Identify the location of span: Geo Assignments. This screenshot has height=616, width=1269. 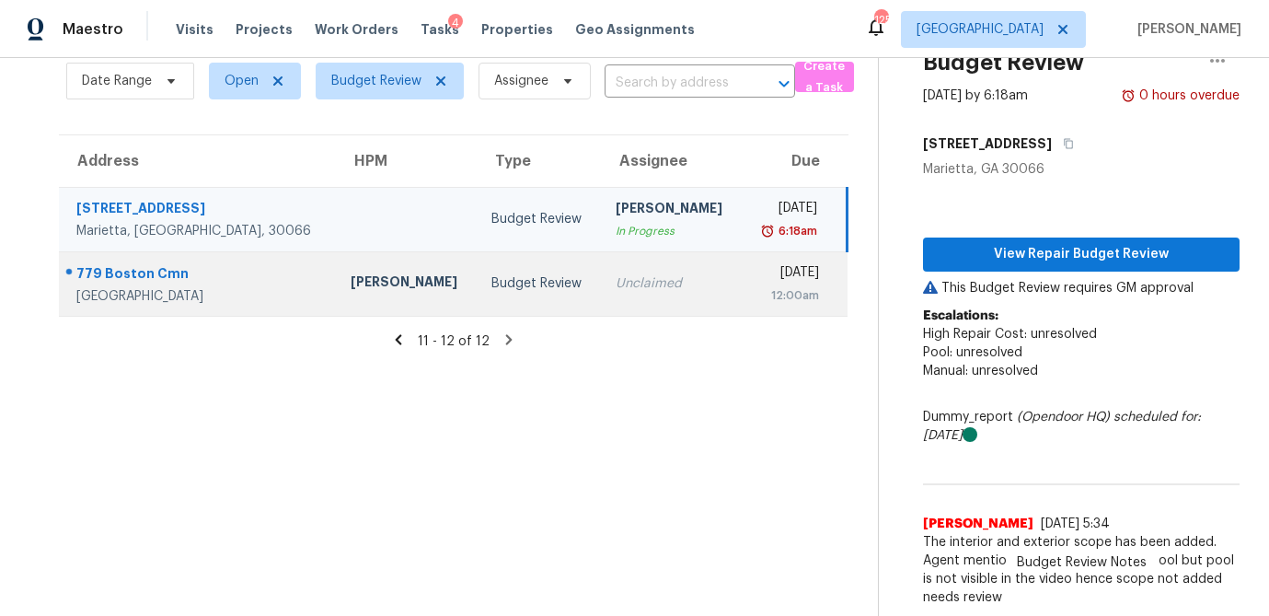
(635, 29).